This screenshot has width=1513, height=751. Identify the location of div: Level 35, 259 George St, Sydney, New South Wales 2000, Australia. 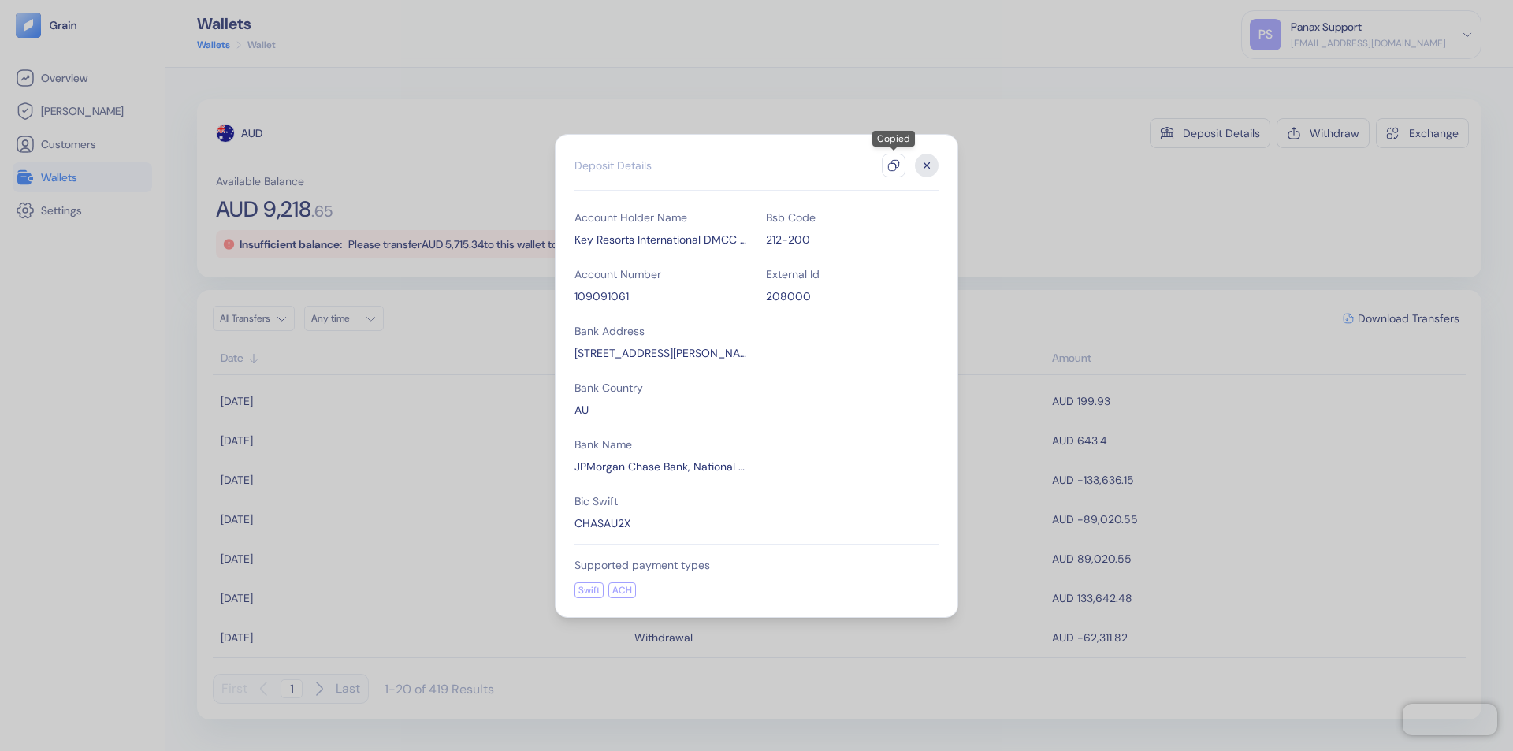
(661, 353).